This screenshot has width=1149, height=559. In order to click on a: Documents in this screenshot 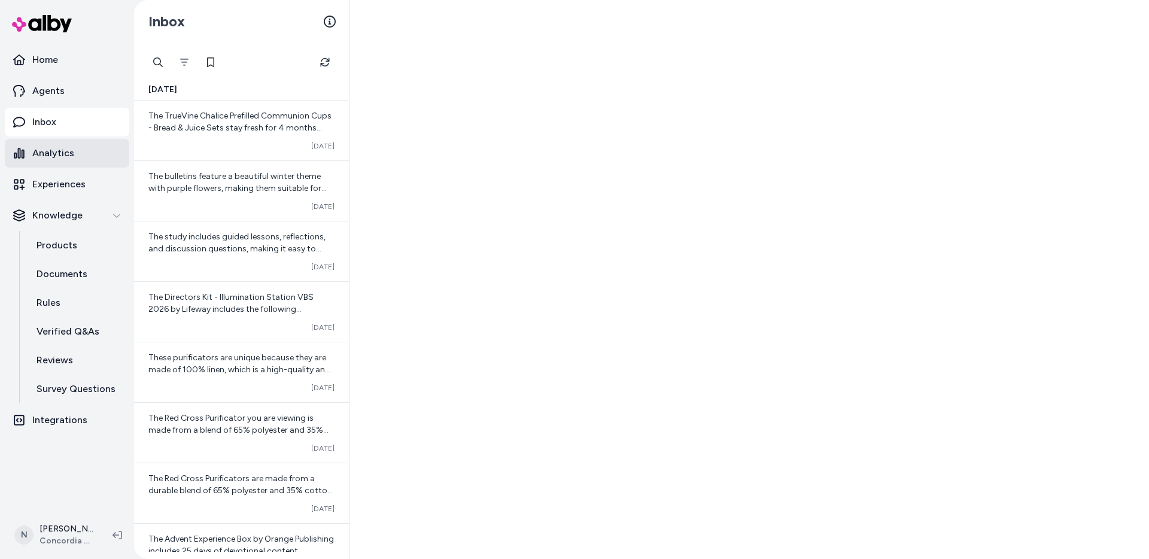, I will do `click(77, 274)`.